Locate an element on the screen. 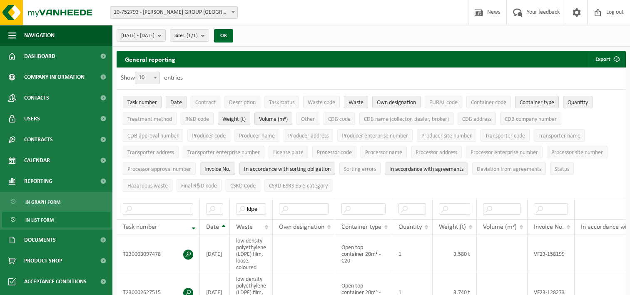 Image resolution: width=630 pixels, height=295 pixels. button: CDB addressCDB address: Activate to sort is located at coordinates (477, 119).